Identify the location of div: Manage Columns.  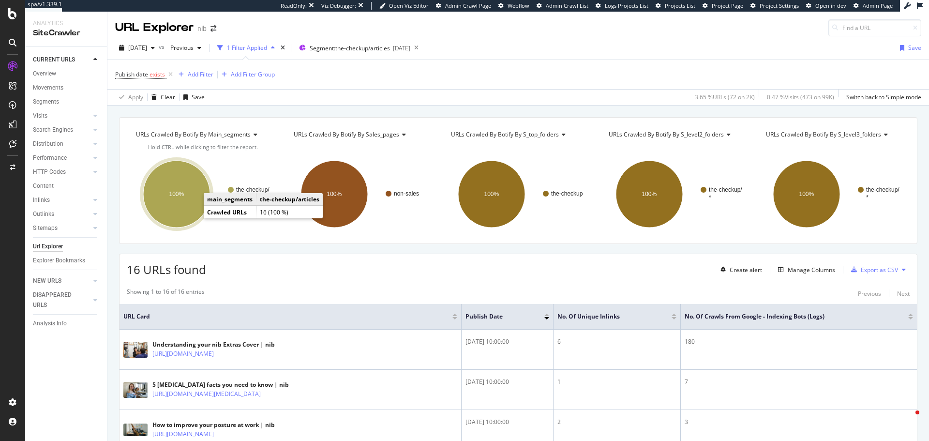
(811, 269).